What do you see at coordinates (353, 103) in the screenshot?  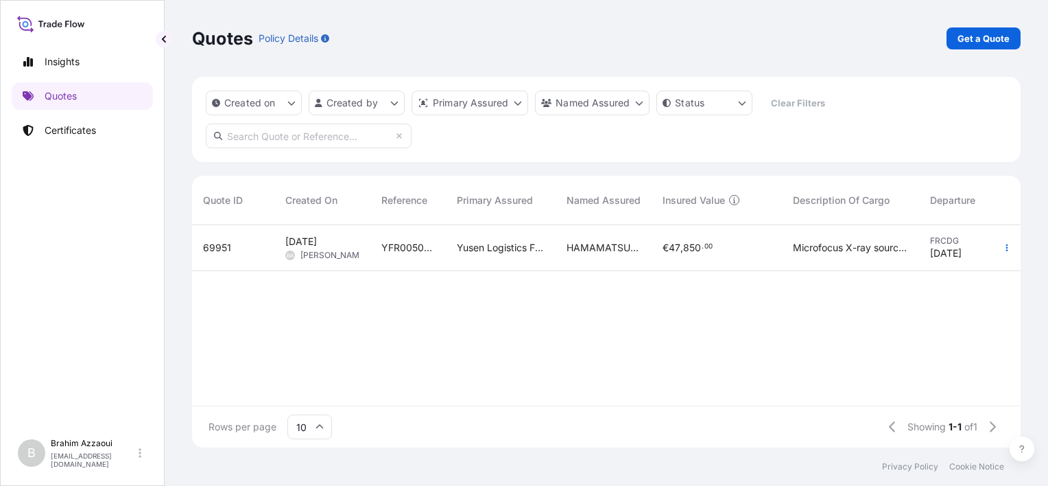 I see `p: Created by` at bounding box center [353, 103].